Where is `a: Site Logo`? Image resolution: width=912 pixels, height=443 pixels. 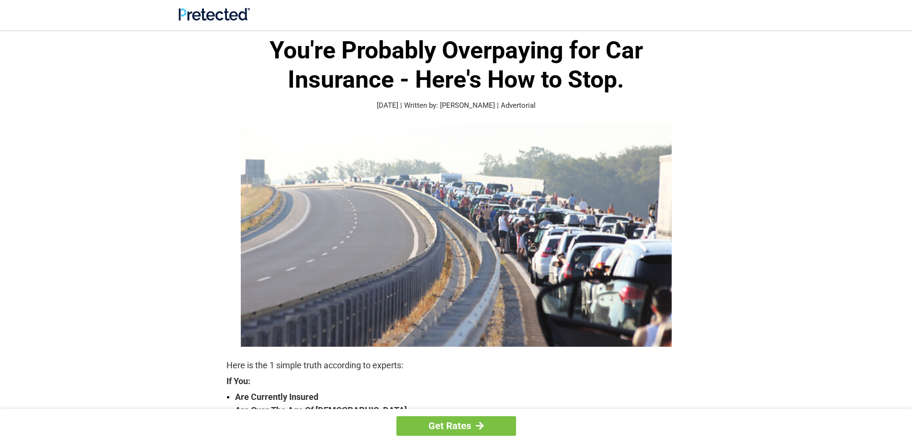
a: Site Logo is located at coordinates (214, 18).